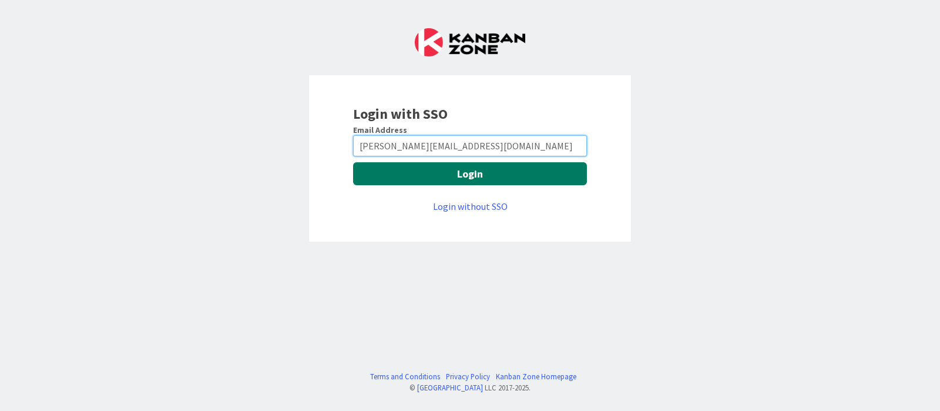 Image resolution: width=940 pixels, height=411 pixels. I want to click on img: Kanban Zone, so click(470, 42).